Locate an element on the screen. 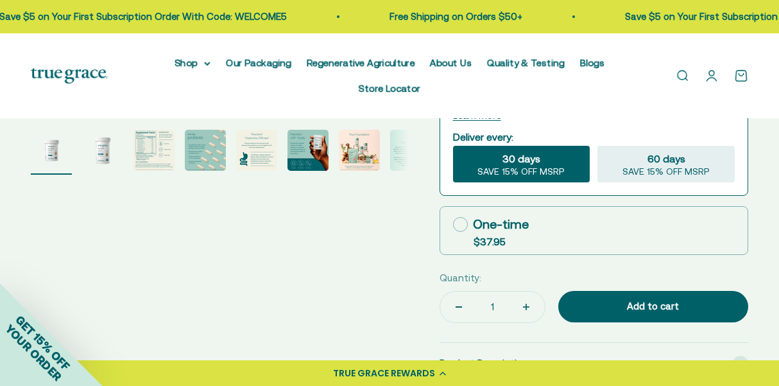 The width and height of the screenshot is (779, 386). div: Add to cart is located at coordinates (653, 306).